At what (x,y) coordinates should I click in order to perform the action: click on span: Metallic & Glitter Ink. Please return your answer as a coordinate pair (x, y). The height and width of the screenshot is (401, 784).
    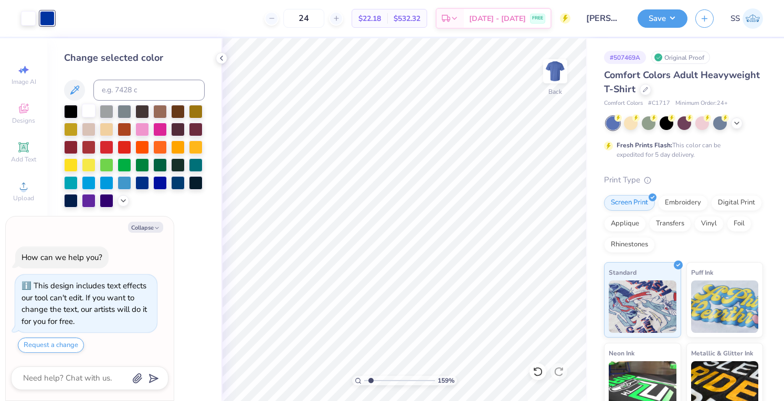
    Looking at the image, I should click on (722, 353).